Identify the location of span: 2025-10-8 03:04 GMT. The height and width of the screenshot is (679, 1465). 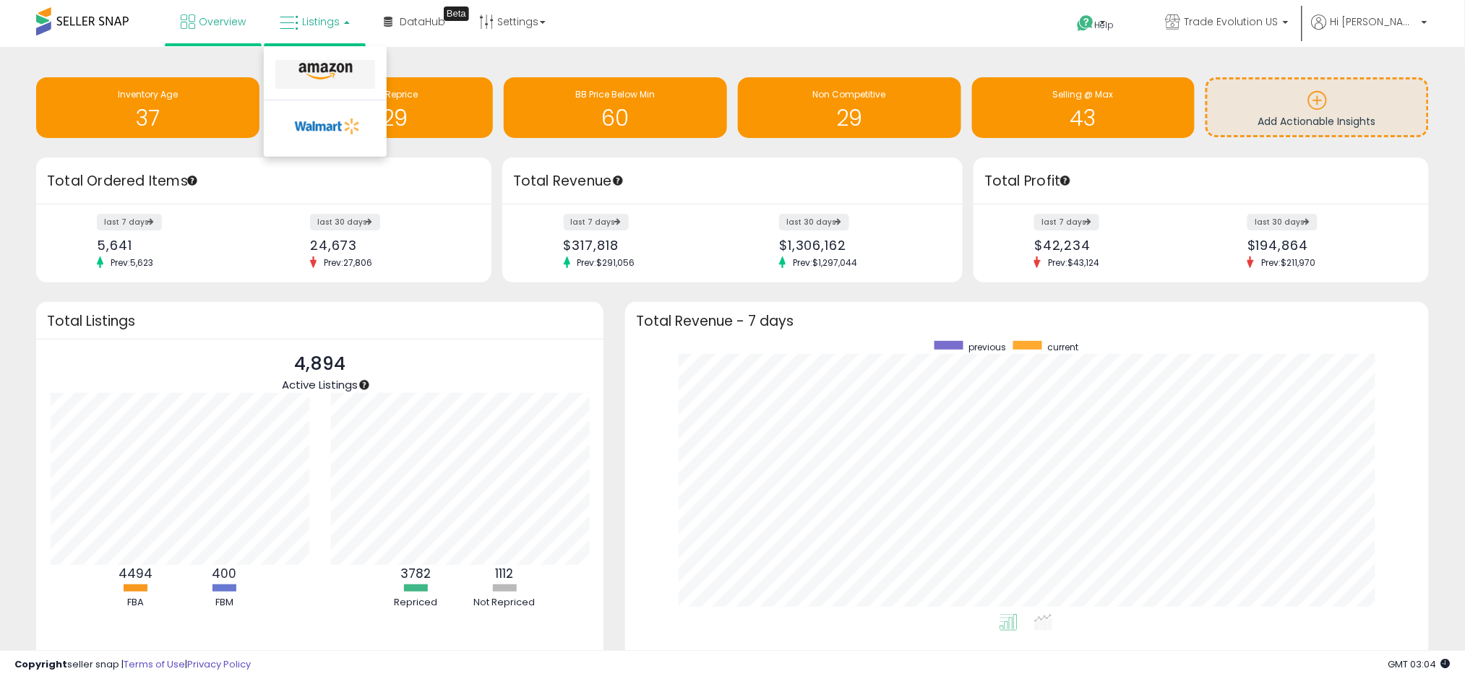
(1420, 664).